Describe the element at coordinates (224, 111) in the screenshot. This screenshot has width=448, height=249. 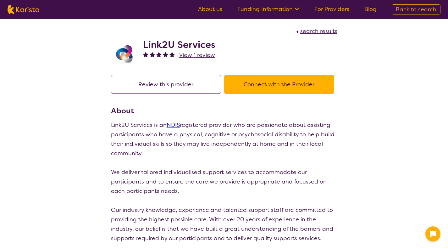
I see `h3: About` at that location.